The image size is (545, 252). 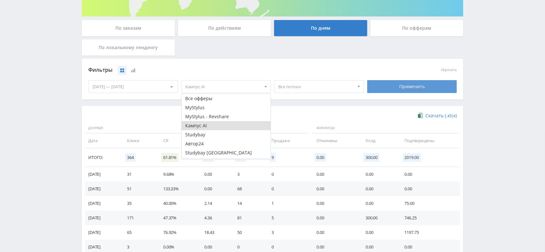 I want to click on td: CR, so click(x=177, y=141).